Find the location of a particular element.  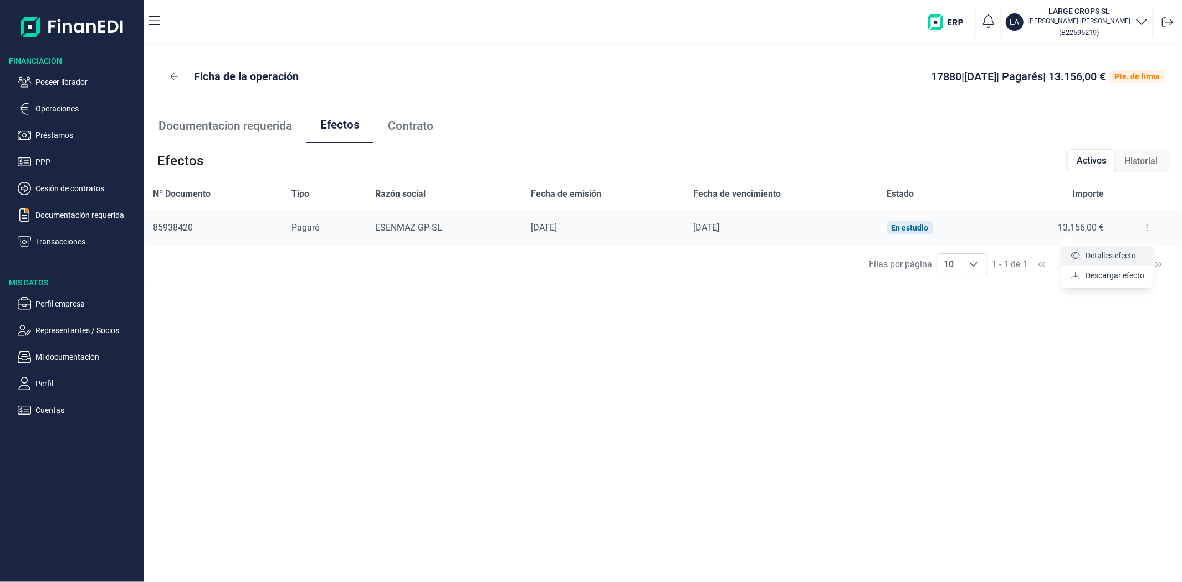

a: Contrato is located at coordinates (410, 126).